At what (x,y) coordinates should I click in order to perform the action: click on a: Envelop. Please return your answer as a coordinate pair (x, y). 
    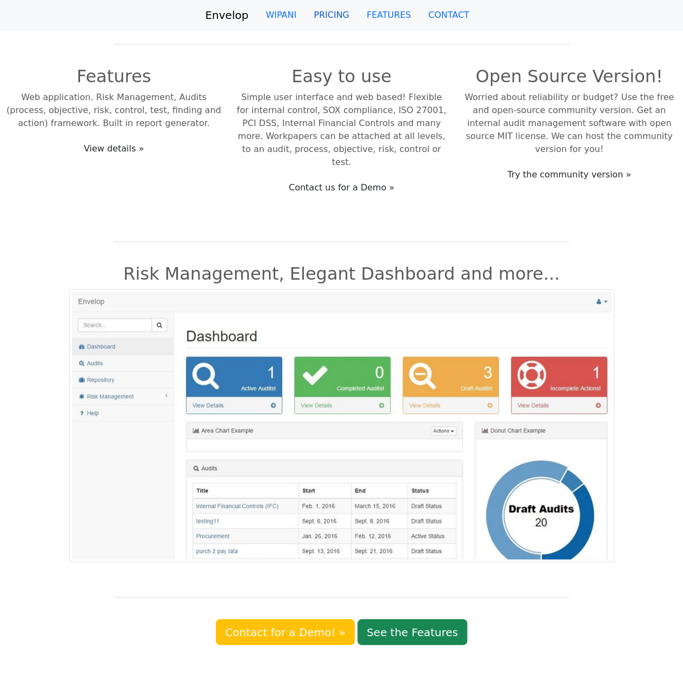
    Looking at the image, I should click on (227, 15).